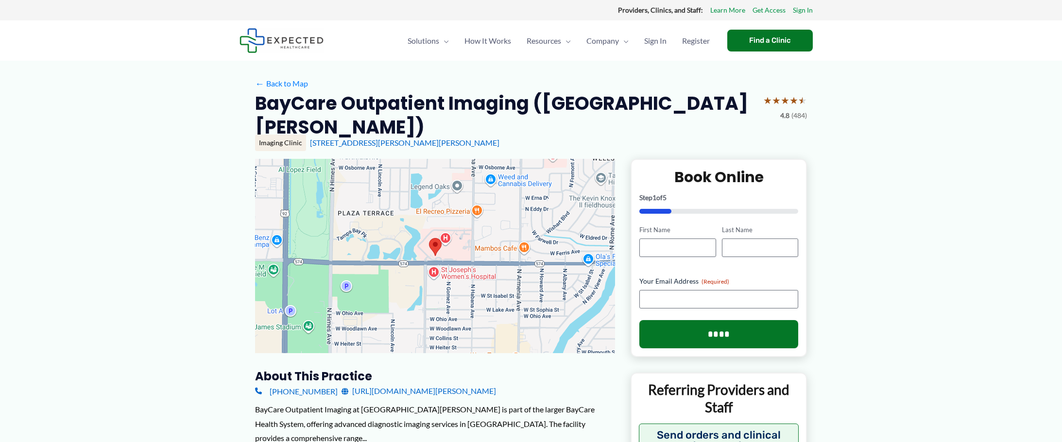  Describe the element at coordinates (608, 41) in the screenshot. I see `a: CompanyMenu Toggle` at that location.